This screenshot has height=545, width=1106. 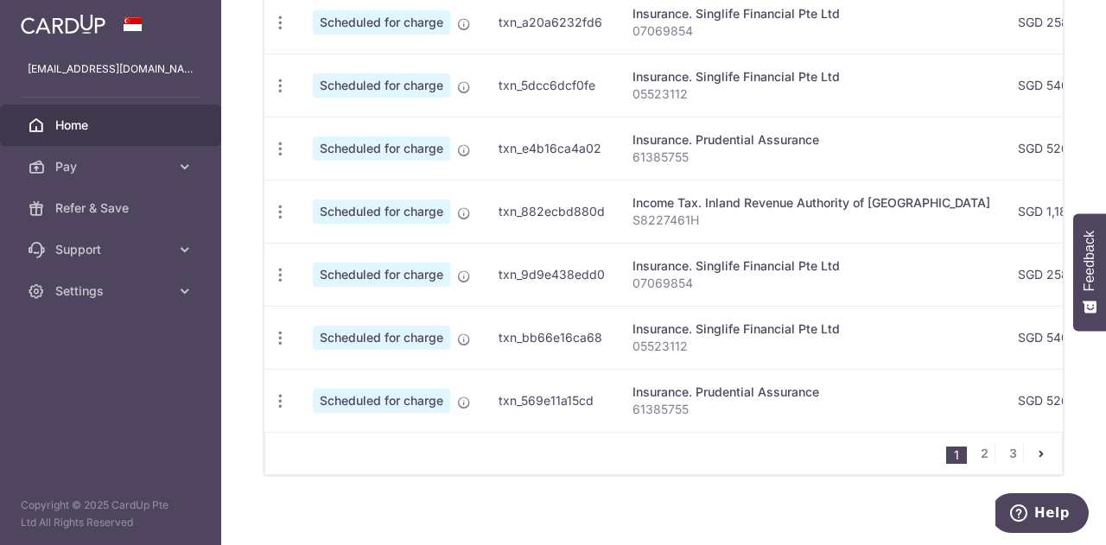 I want to click on span: Help, so click(x=56, y=20).